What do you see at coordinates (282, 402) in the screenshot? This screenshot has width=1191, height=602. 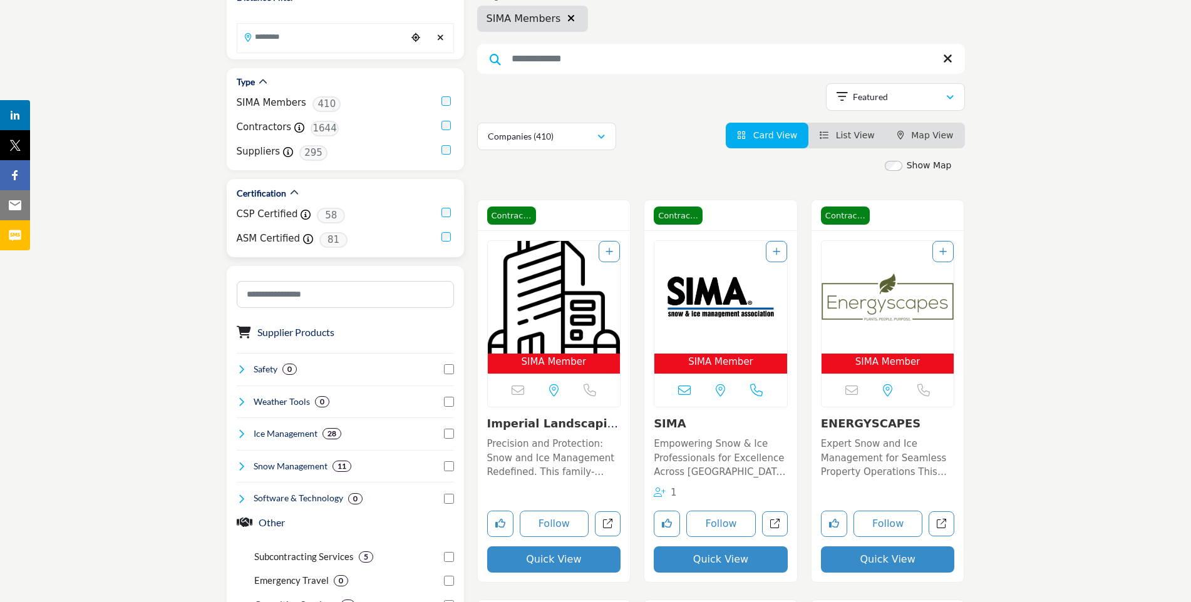 I see `h4: Weather Tools: Weather Tools refer to instruments, software, and technologies used to monitor, pr...` at bounding box center [282, 402].